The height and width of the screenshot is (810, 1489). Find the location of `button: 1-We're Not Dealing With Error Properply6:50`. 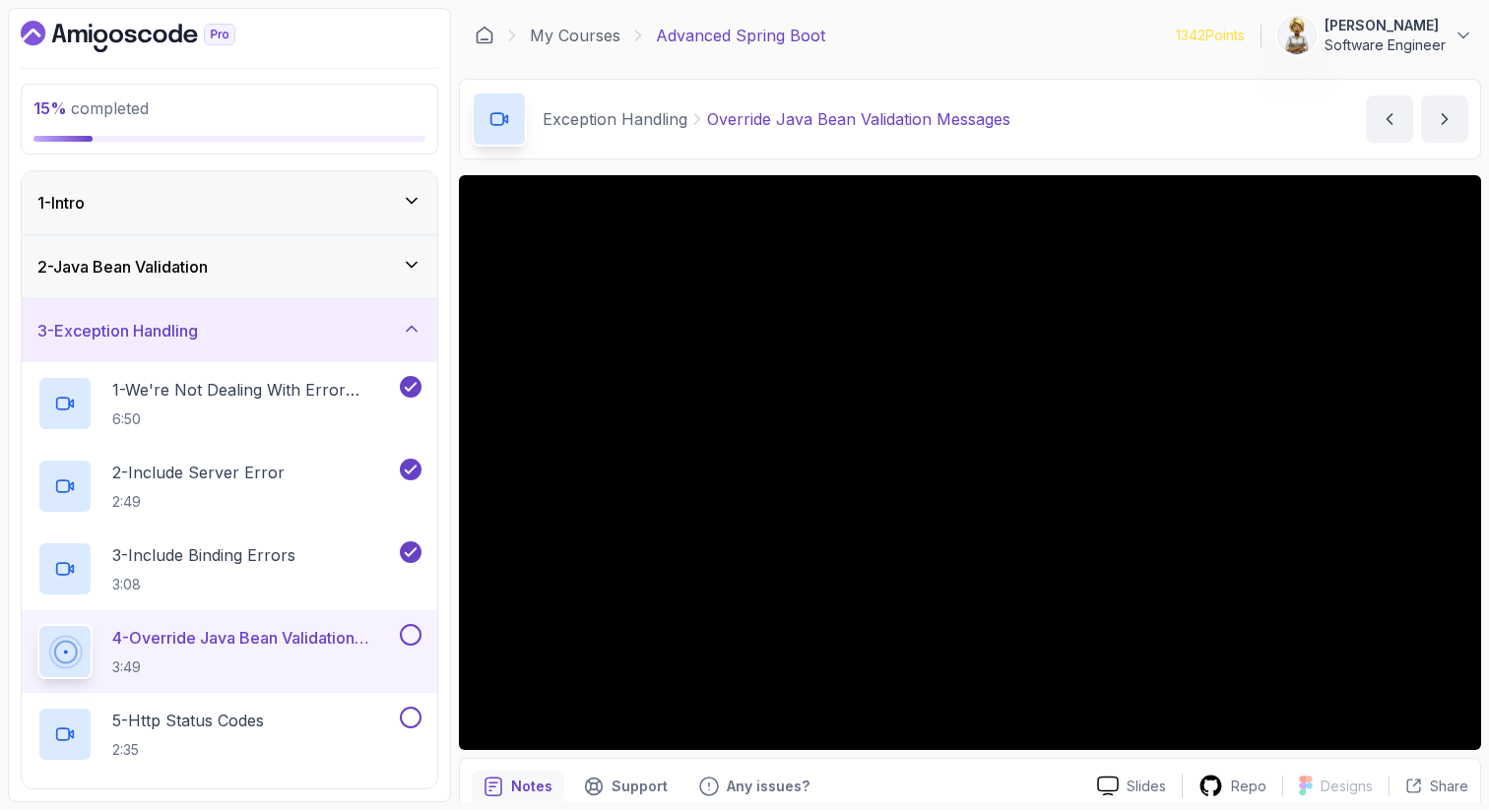

button: 1-We're Not Dealing With Error Properply6:50 is located at coordinates (229, 404).